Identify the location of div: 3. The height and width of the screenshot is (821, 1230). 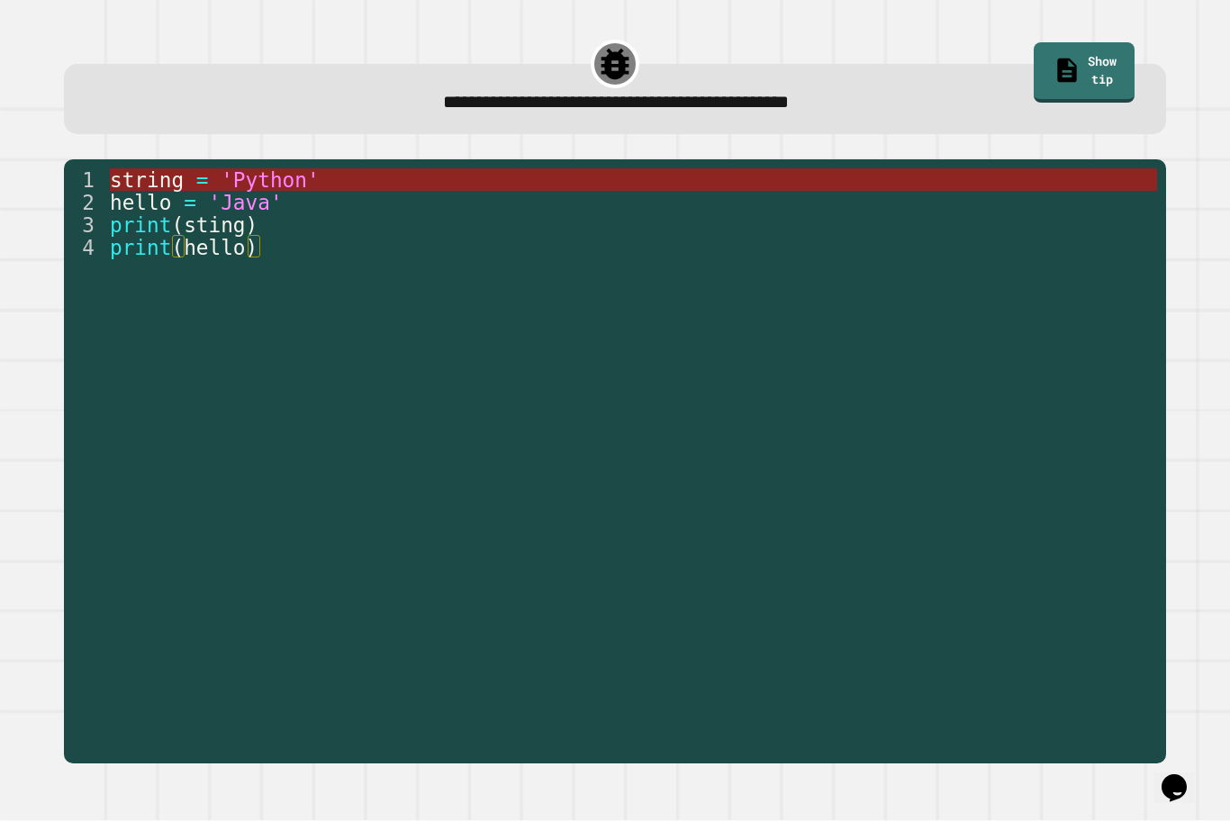
(85, 224).